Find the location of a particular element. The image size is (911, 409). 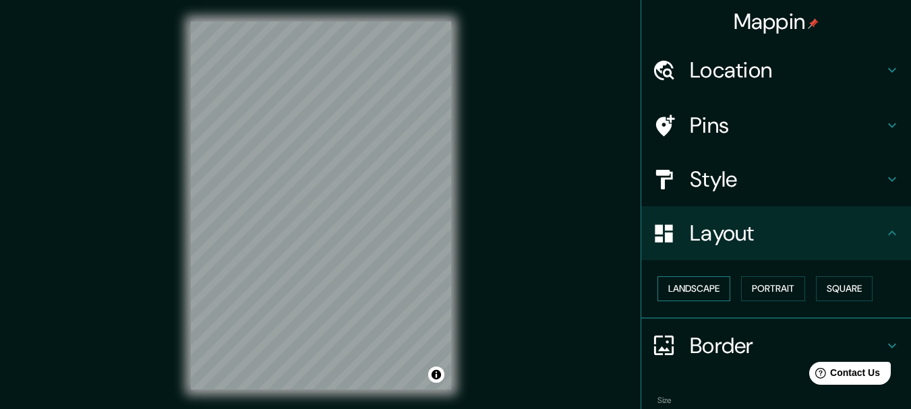

canvas: Map is located at coordinates (321, 206).